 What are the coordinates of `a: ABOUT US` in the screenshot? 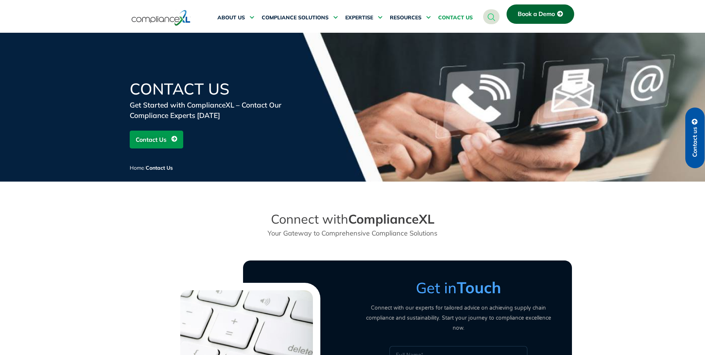 It's located at (236, 18).